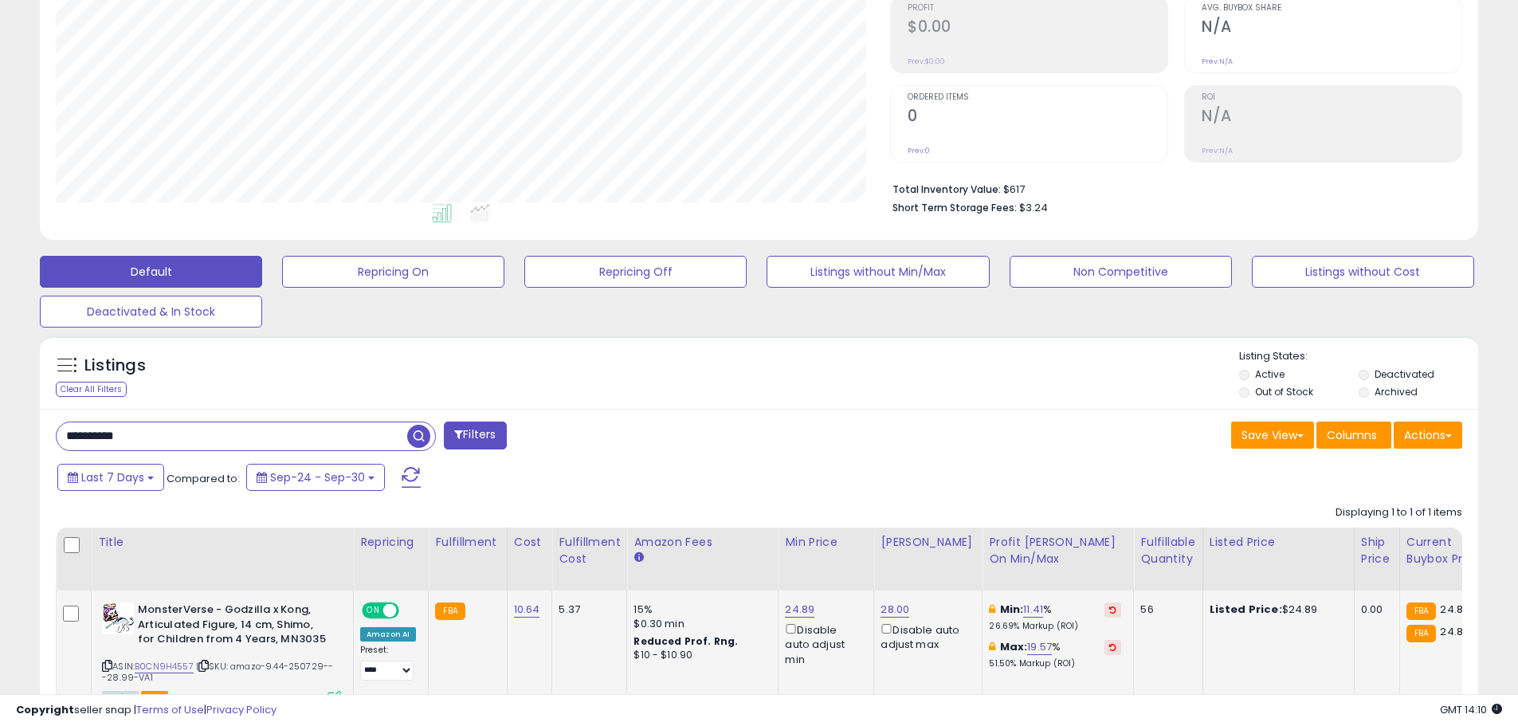 The width and height of the screenshot is (1518, 726). What do you see at coordinates (1055, 664) in the screenshot?
I see `p: 51.50% Markup (ROI)` at bounding box center [1055, 664].